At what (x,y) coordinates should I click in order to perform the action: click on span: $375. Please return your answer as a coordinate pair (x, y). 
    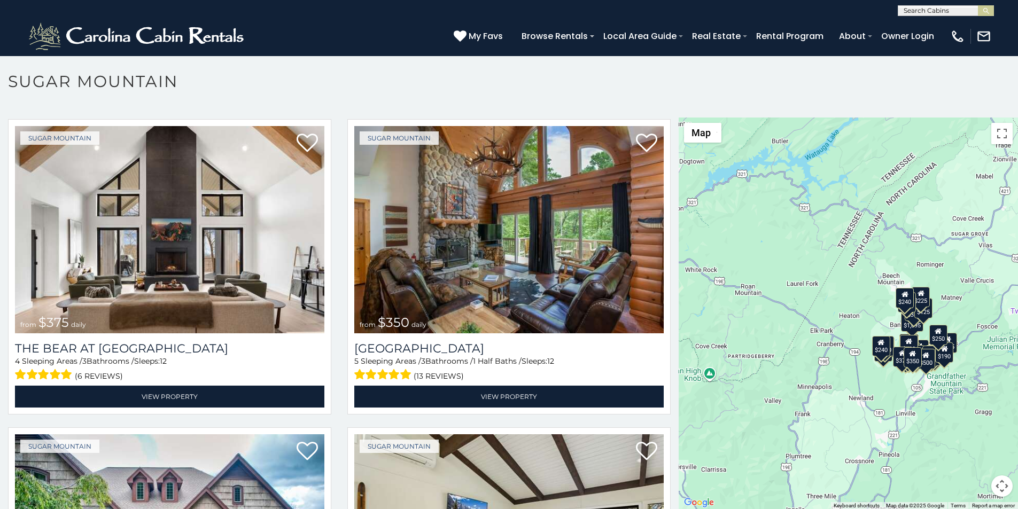
    Looking at the image, I should click on (53, 322).